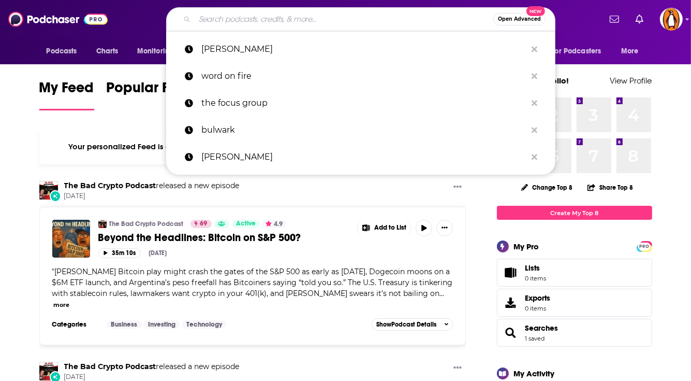  What do you see at coordinates (631, 80) in the screenshot?
I see `a: View Profile` at bounding box center [631, 80].